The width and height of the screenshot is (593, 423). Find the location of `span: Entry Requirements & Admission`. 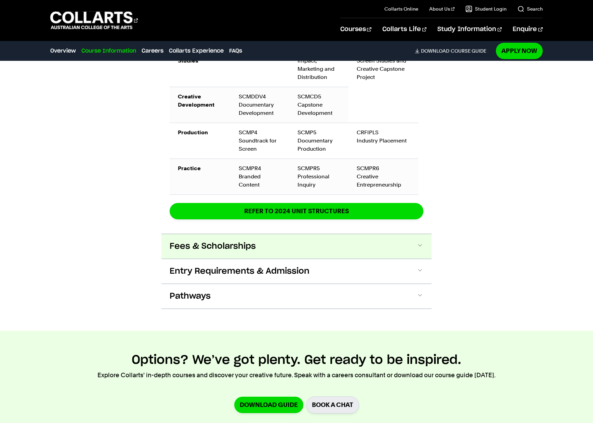

span: Entry Requirements & Admission is located at coordinates (239, 271).